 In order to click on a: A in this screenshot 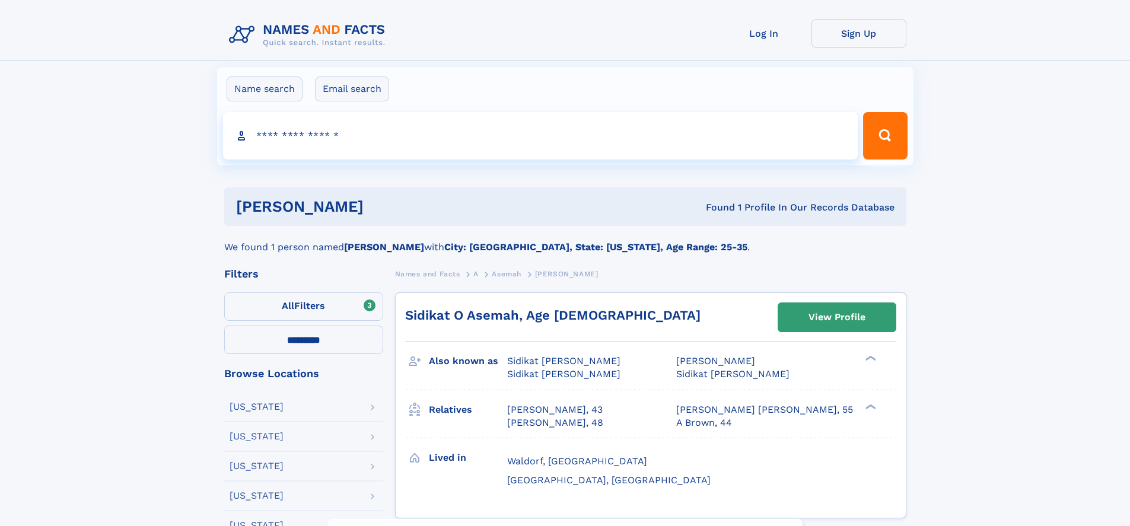, I will do `click(476, 274)`.